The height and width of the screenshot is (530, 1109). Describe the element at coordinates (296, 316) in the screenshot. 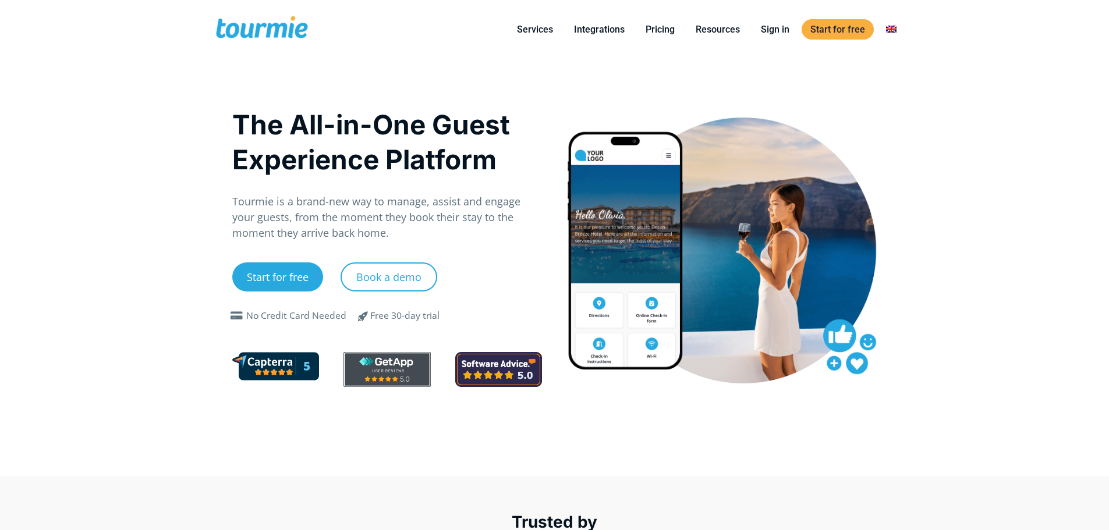

I see `div: No Credit Card Needed` at that location.